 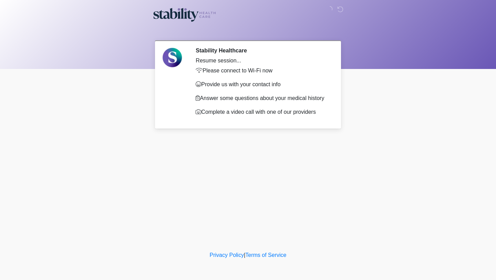 I want to click on div: Resume session..., so click(x=262, y=61).